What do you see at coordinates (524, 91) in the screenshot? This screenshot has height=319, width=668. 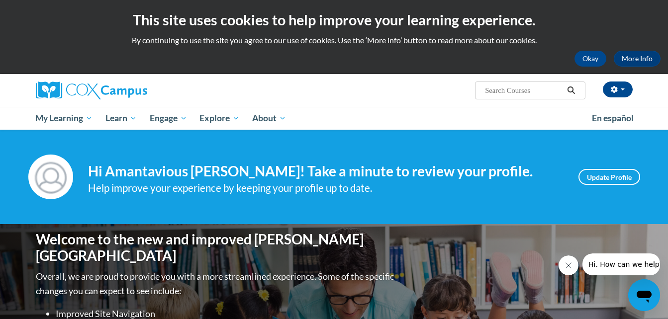 I see `input: Search Courses` at bounding box center [524, 91].